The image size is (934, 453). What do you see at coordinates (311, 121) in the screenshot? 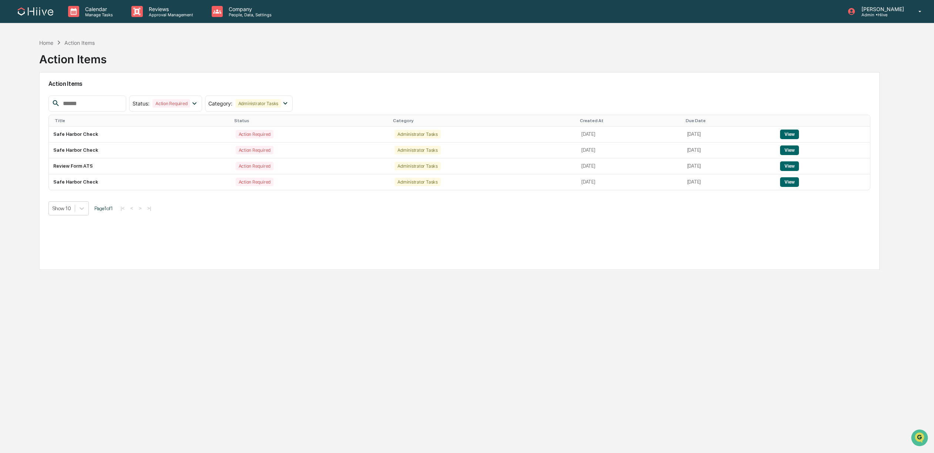
I see `div: Status` at bounding box center [311, 121].